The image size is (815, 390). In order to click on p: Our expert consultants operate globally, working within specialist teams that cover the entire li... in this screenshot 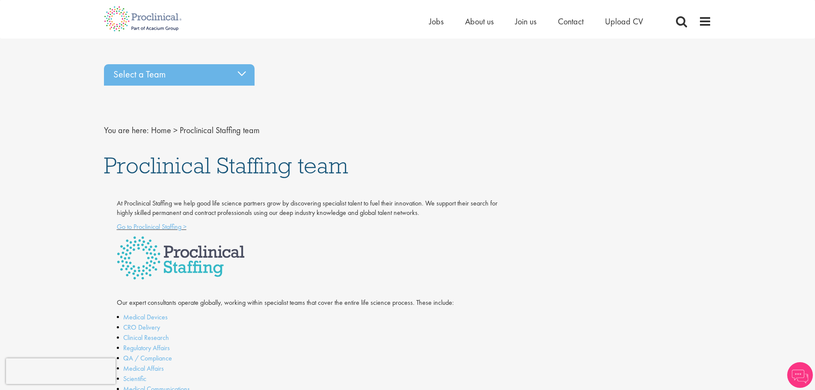, I will do `click(308, 302)`.